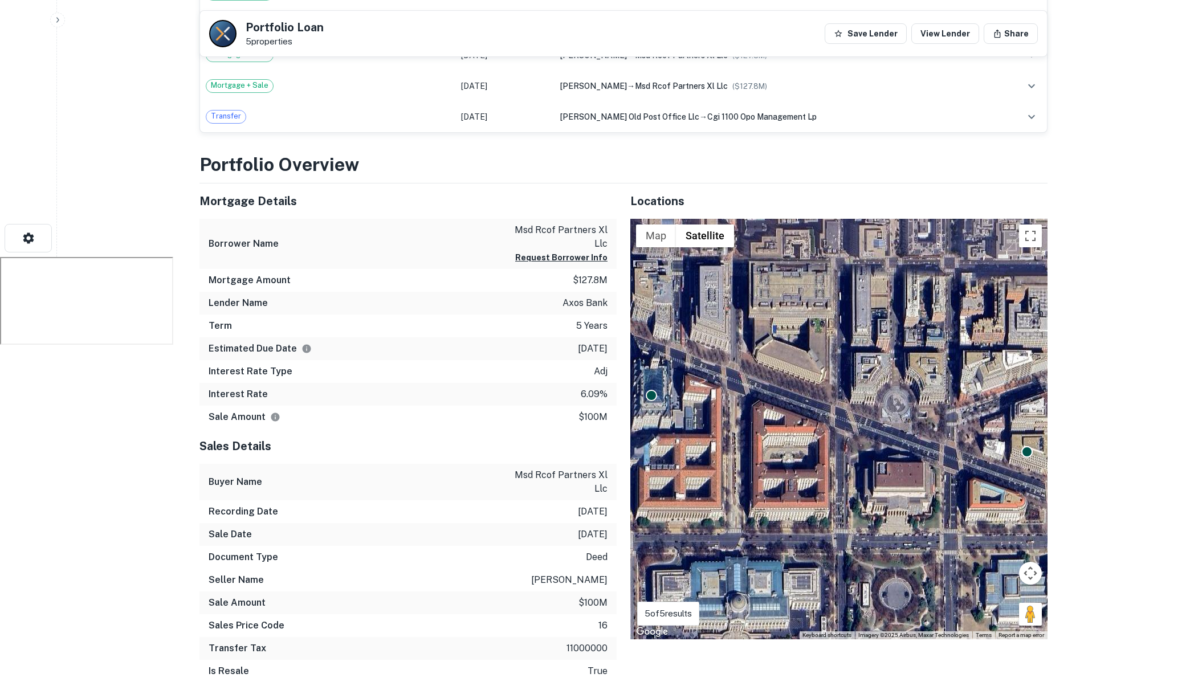  What do you see at coordinates (866, 34) in the screenshot?
I see `button: Save Lender` at bounding box center [866, 34].